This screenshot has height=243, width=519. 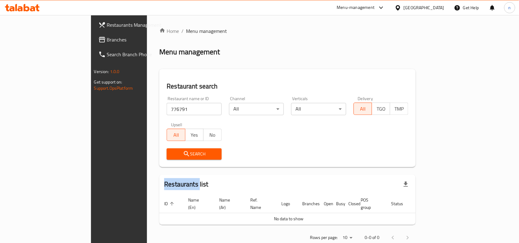 What do you see at coordinates (194, 135) in the screenshot?
I see `span: Yes` at bounding box center [194, 135].